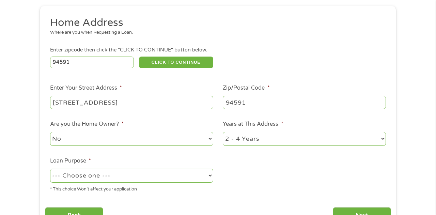 The image size is (436, 215). Describe the element at coordinates (176, 62) in the screenshot. I see `button: CLICK TO CONTINUE` at that location.